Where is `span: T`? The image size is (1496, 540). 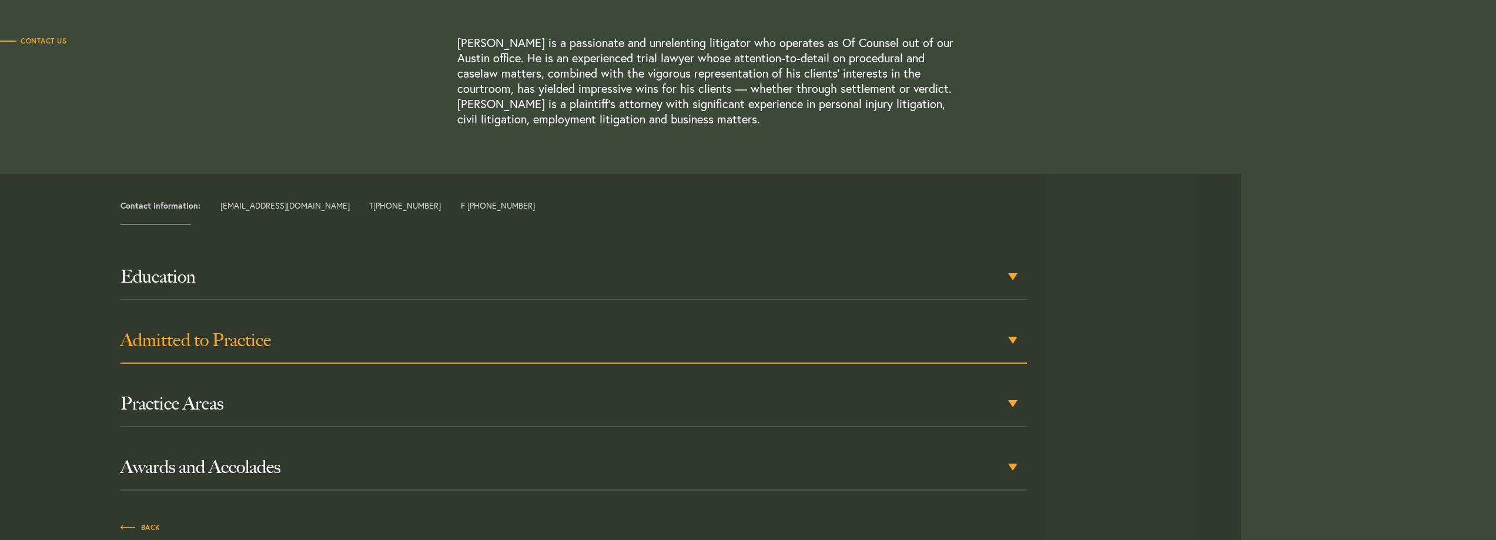
span: T is located at coordinates (405, 206).